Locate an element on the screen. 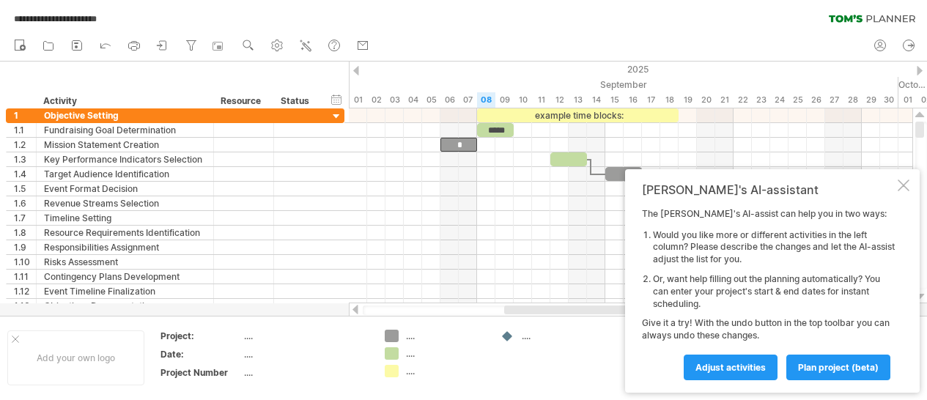 Image resolution: width=927 pixels, height=400 pixels. div: Monday, 8 September 2025 is located at coordinates (486, 100).